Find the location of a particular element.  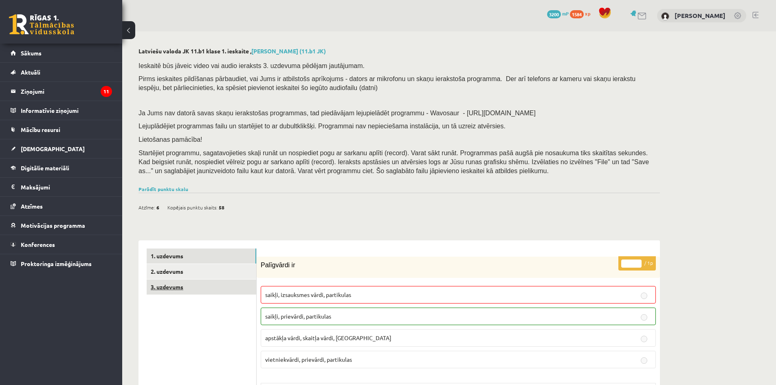

span: vietniekvārdi, prievārdi, partikulas is located at coordinates (308, 359).